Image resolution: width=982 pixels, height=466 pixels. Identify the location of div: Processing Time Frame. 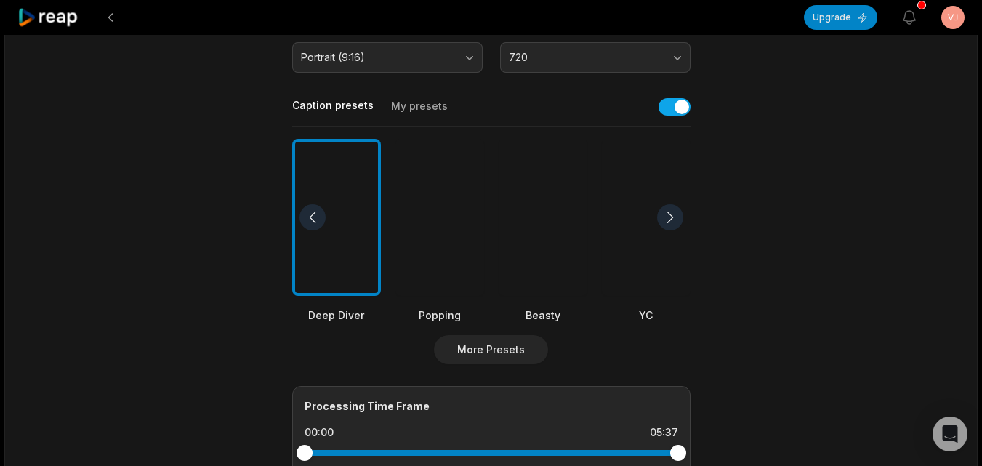
(491, 406).